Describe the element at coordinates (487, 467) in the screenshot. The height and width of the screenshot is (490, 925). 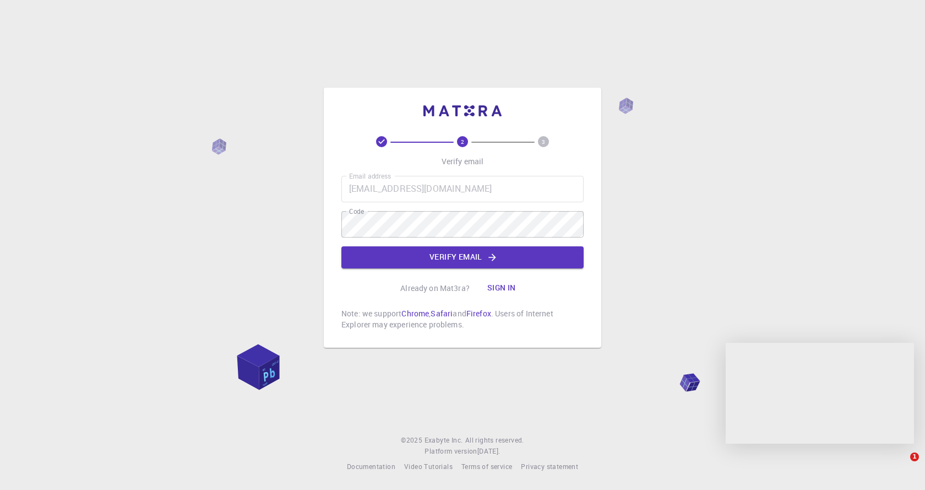
I see `a: Terms of service` at that location.